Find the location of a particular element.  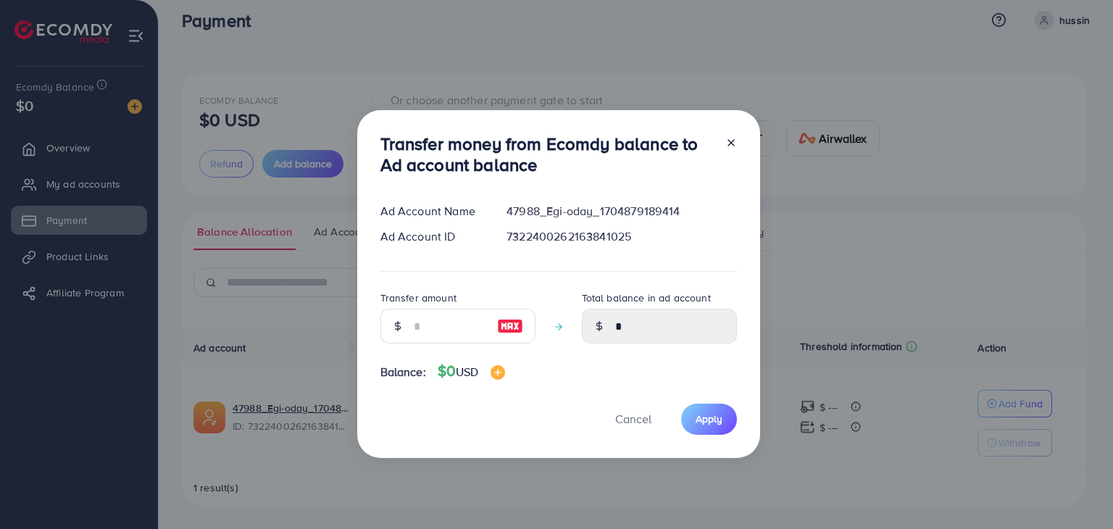

span: Balance: is located at coordinates (403, 372).